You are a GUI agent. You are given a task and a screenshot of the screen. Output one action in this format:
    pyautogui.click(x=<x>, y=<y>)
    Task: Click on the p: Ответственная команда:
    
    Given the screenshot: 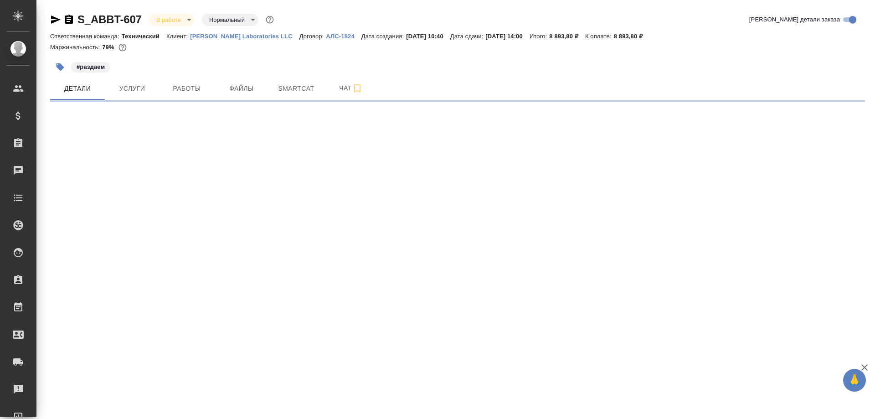 What is the action you would take?
    pyautogui.click(x=86, y=36)
    